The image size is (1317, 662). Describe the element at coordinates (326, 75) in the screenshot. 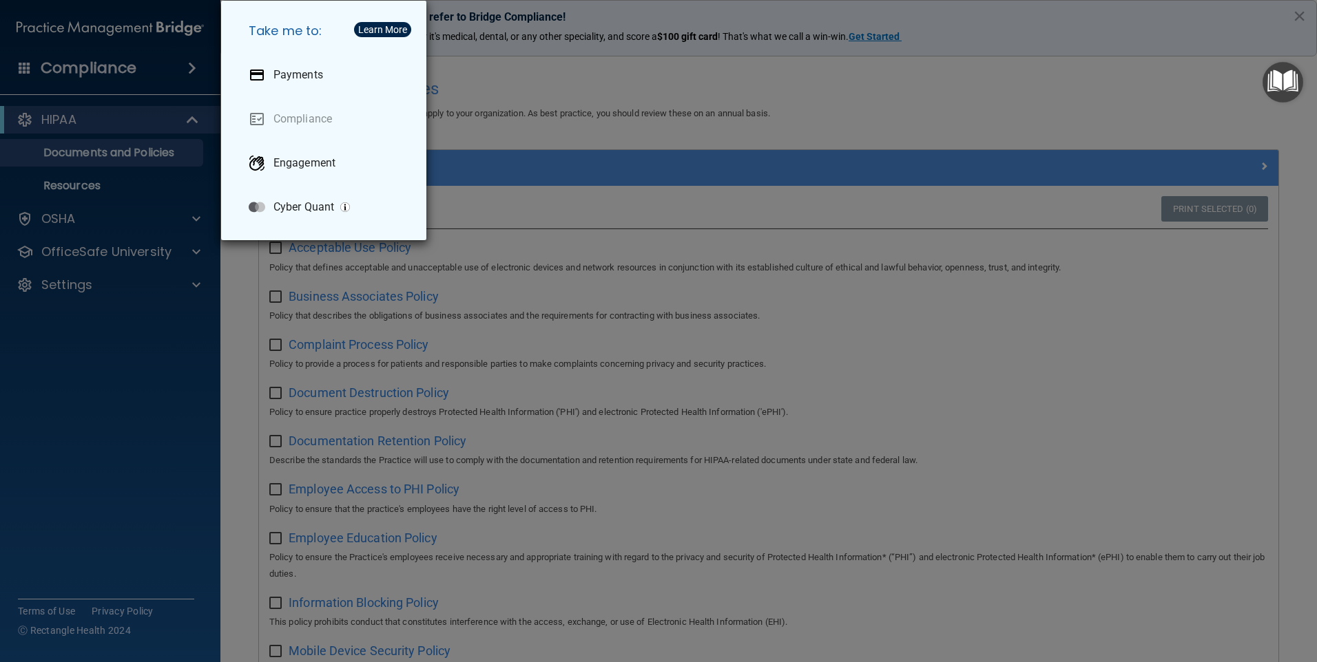

I see `a: Payments` at that location.